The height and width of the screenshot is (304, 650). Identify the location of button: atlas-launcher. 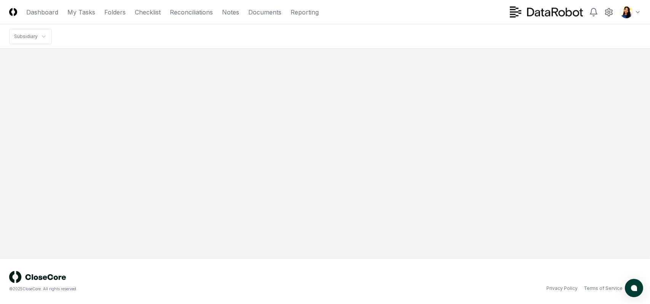
(634, 288).